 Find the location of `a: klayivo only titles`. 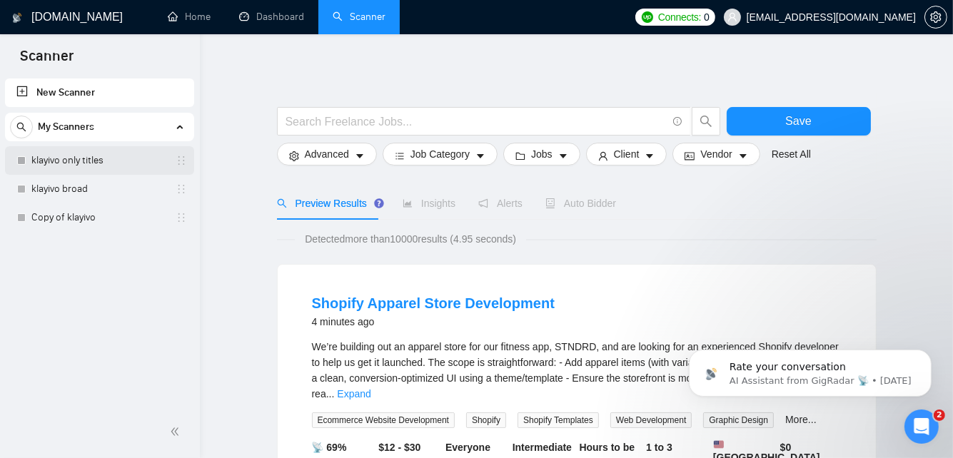

a: klayivo only titles is located at coordinates (99, 161).